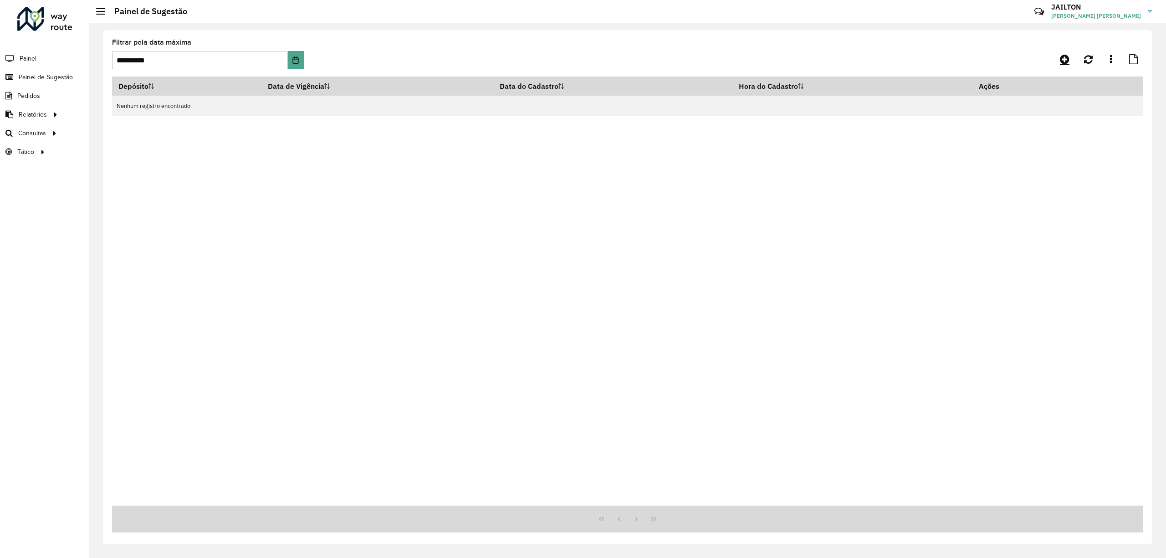  What do you see at coordinates (146, 11) in the screenshot?
I see `h2: Painel de Sugestão` at bounding box center [146, 11].